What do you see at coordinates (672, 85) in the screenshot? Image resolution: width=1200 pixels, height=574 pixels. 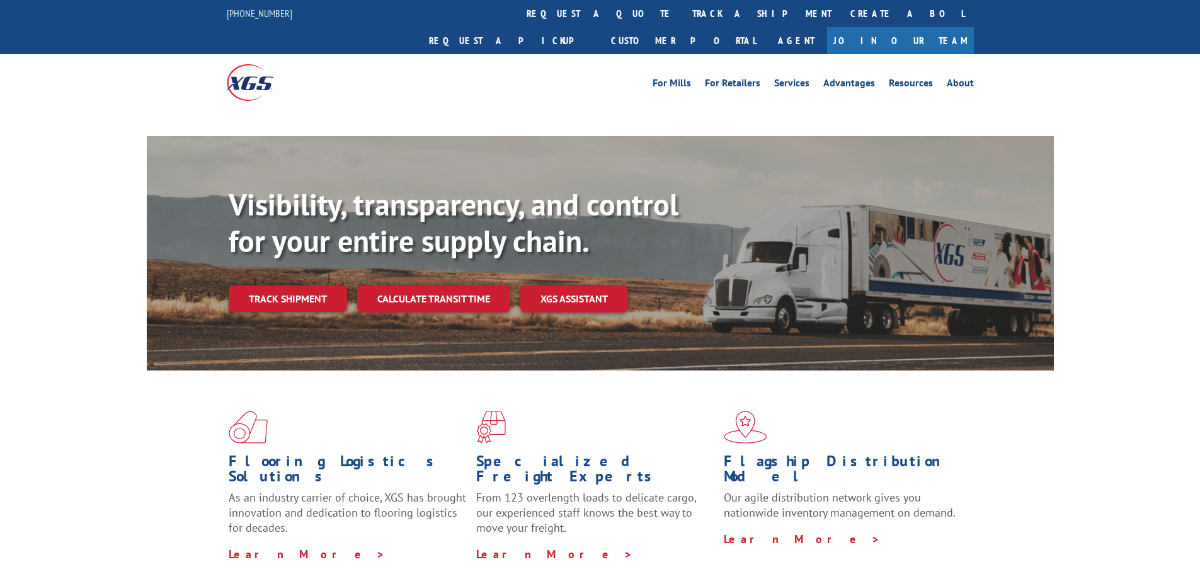 I see `a: For Mills` at bounding box center [672, 85].